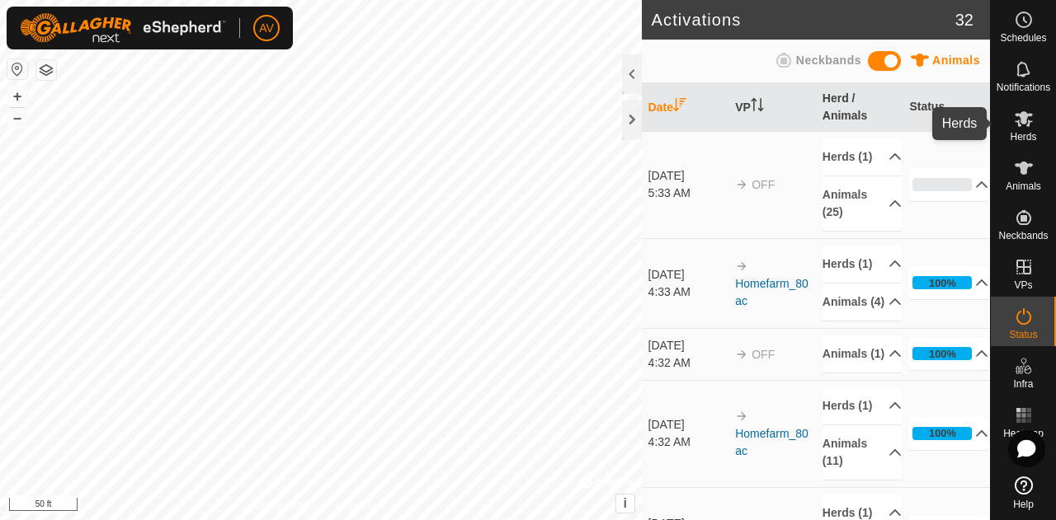  I want to click on span: 32, so click(964, 20).